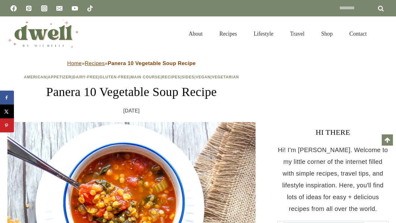 Image resolution: width=396 pixels, height=223 pixels. Describe the element at coordinates (146, 77) in the screenshot. I see `a: Main Course` at that location.